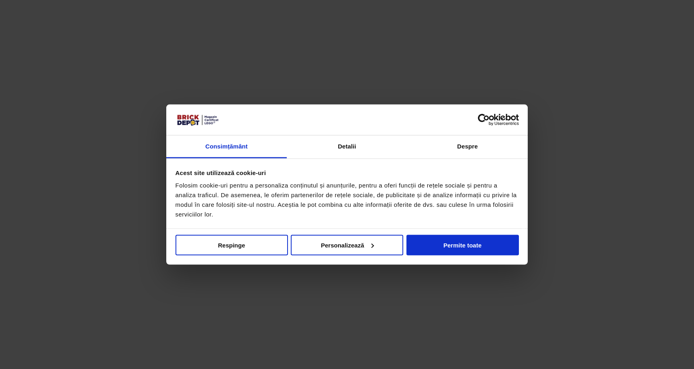 The height and width of the screenshot is (369, 694). I want to click on button: Respinge, so click(232, 244).